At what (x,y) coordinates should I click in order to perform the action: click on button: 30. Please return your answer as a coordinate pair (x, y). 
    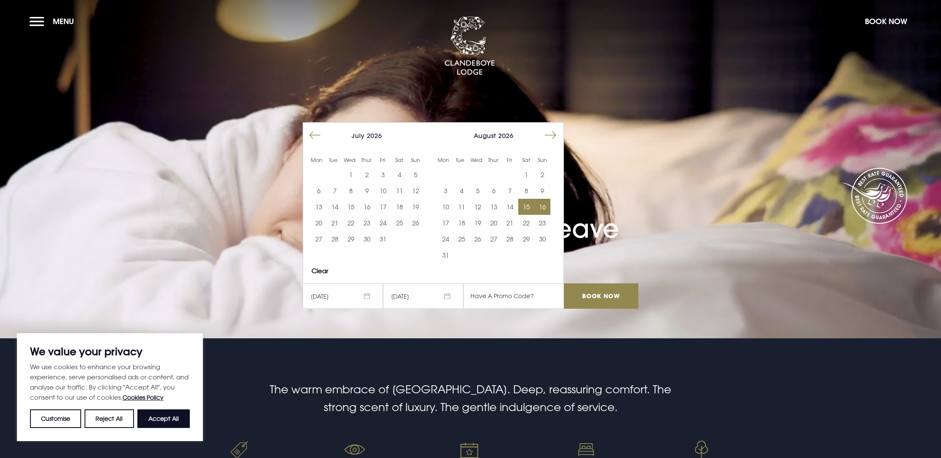
    Looking at the image, I should click on (542, 239).